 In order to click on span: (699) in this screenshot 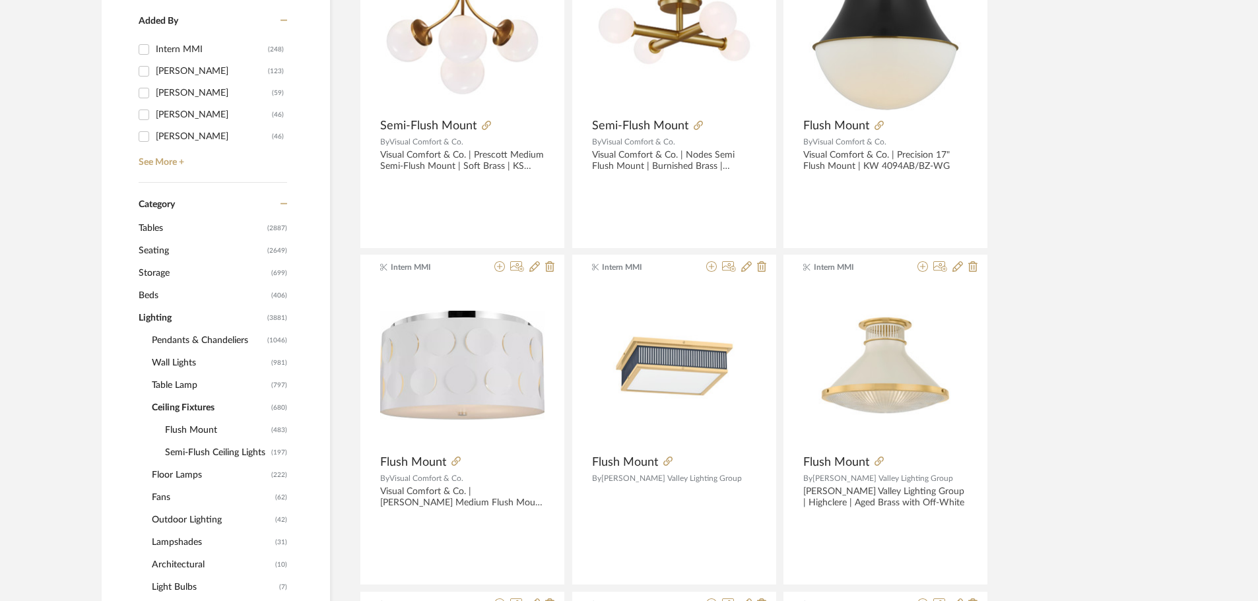, I will do `click(279, 273)`.